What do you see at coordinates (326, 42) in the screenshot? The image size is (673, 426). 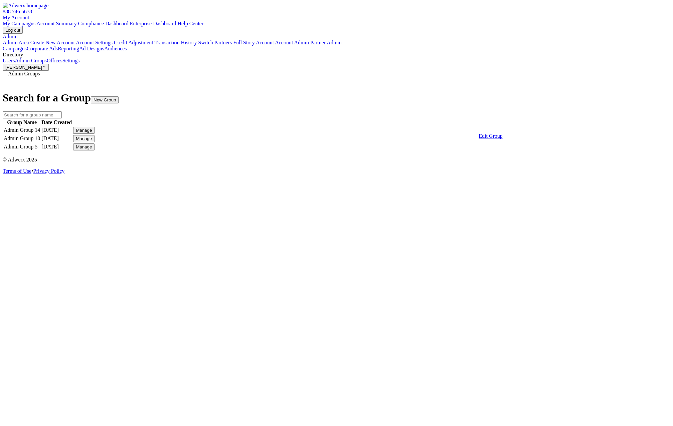 I see `a: Partner Admin` at bounding box center [326, 42].